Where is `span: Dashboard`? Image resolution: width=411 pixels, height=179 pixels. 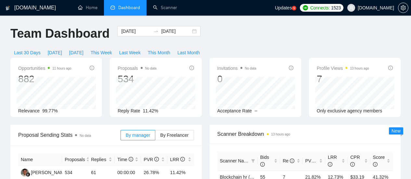 span: Dashboard is located at coordinates (129, 7).